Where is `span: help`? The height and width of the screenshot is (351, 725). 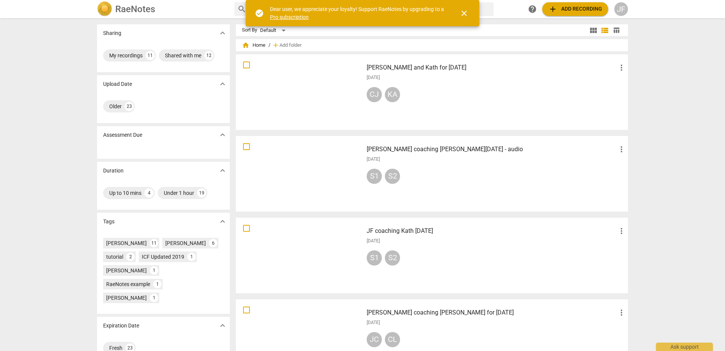
span: help is located at coordinates (533, 9).